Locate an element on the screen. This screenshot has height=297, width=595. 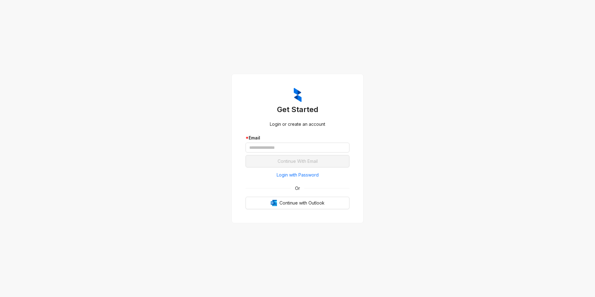
h3: Get Started is located at coordinates (298, 110).